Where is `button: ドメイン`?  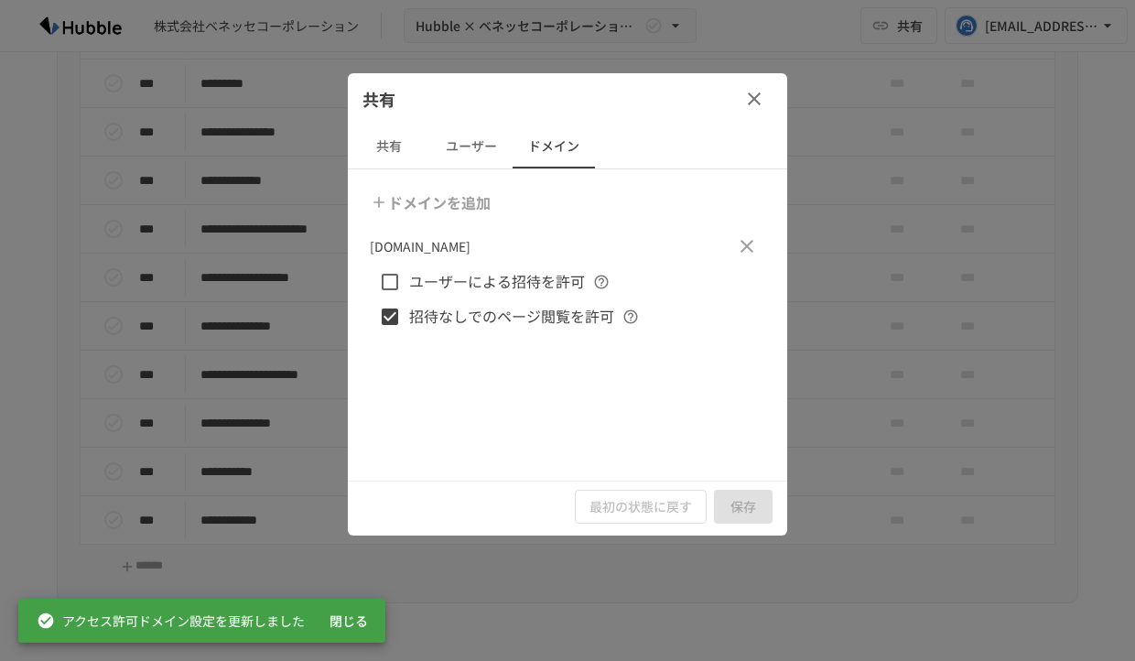 button: ドメイン is located at coordinates (554, 146).